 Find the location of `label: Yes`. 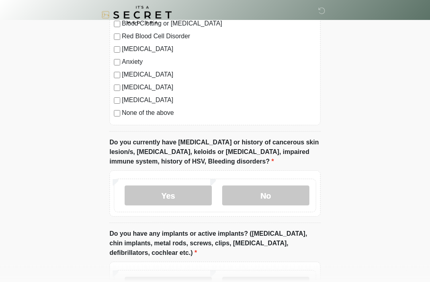

label: Yes is located at coordinates (168, 196).